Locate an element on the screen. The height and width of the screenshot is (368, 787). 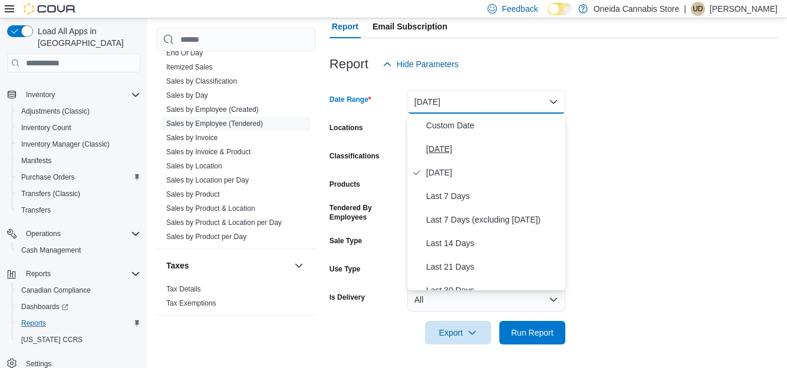
a: Sales by Employee (Created) is located at coordinates (212, 110).